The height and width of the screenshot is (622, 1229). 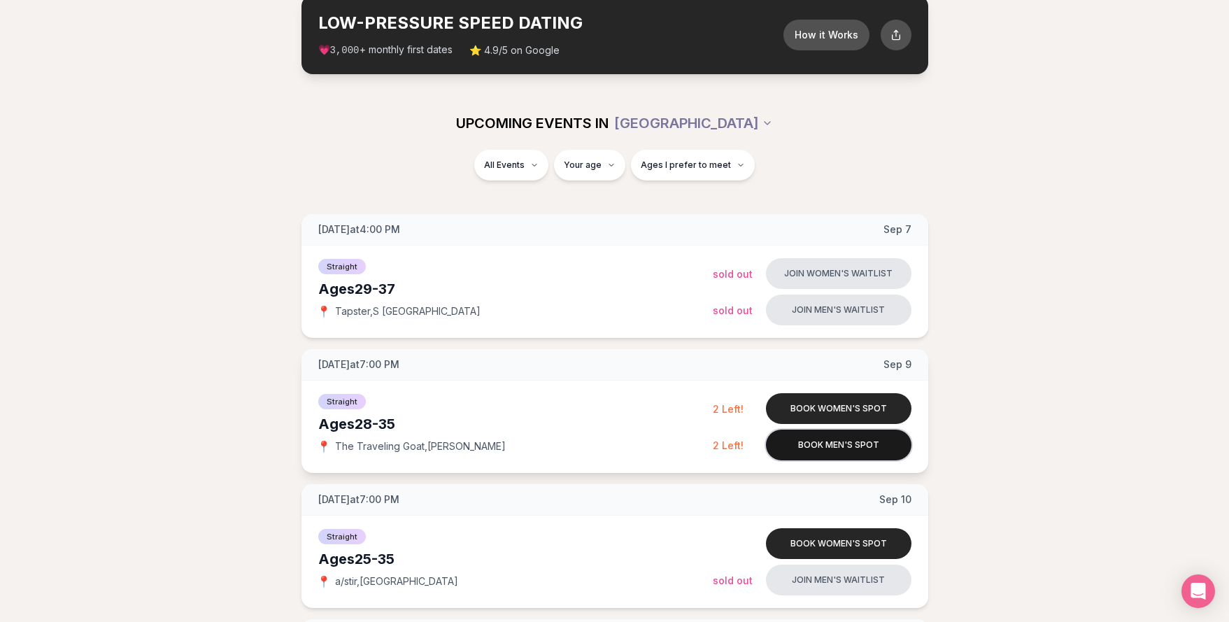 I want to click on button: Your age, so click(x=590, y=165).